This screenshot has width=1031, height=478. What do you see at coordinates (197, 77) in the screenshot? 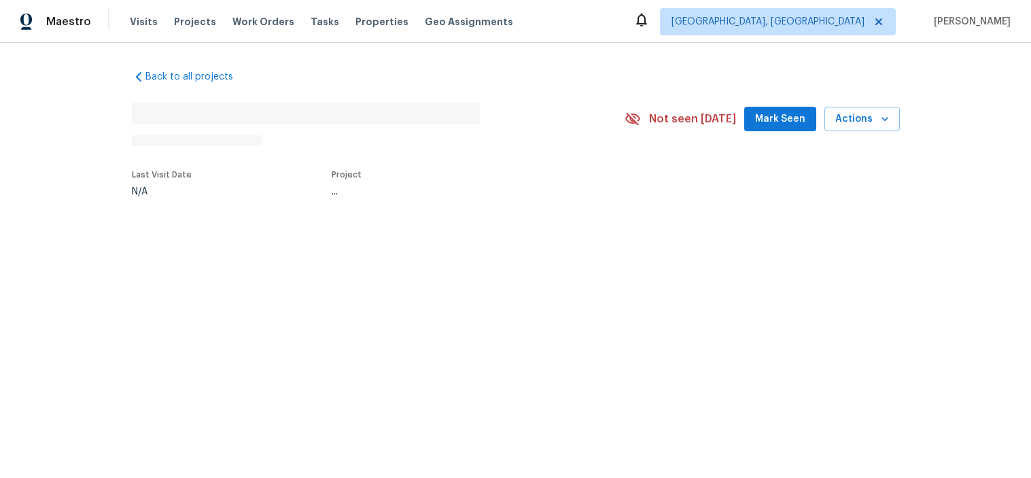
I see `a: Back to all projects` at bounding box center [197, 77].